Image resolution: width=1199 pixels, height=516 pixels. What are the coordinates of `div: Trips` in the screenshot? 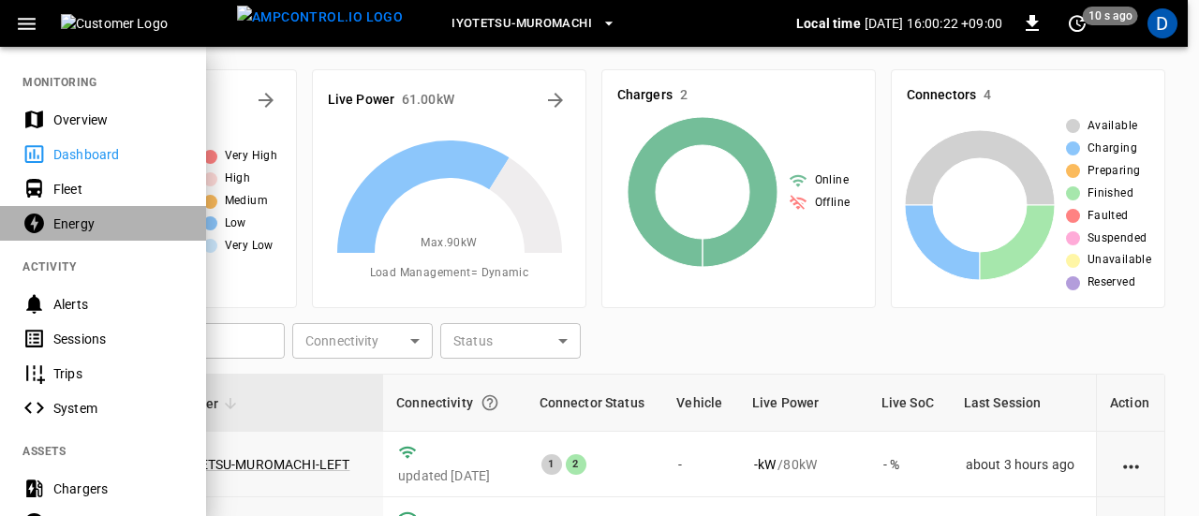 It's located at (118, 374).